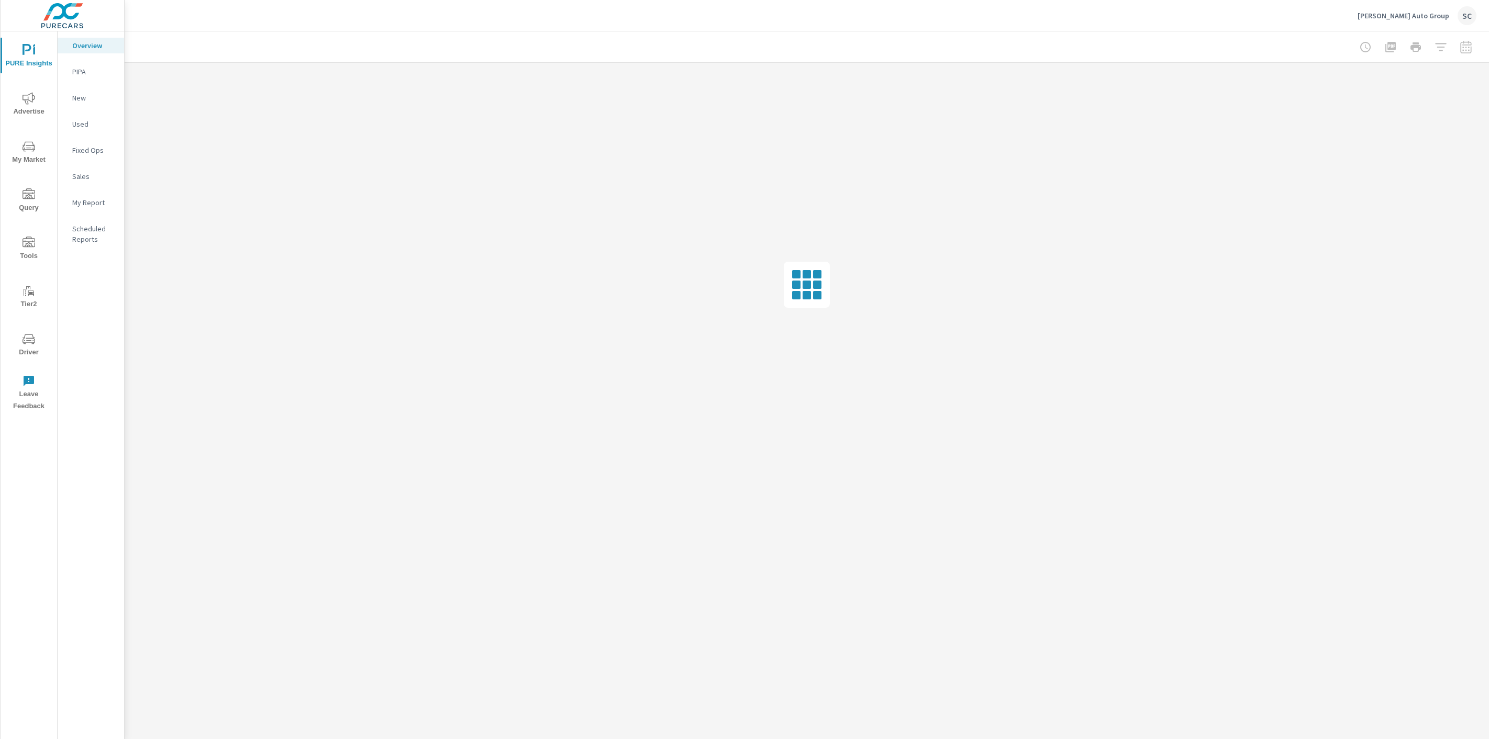 This screenshot has width=1489, height=739. What do you see at coordinates (94, 124) in the screenshot?
I see `p: Used` at bounding box center [94, 124].